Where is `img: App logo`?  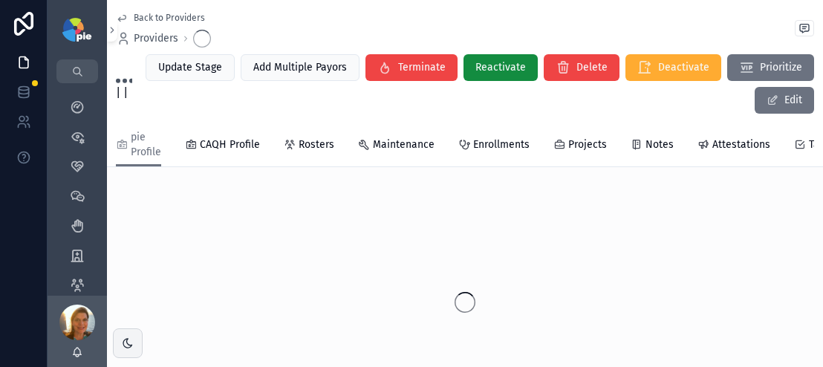 img: App logo is located at coordinates (77, 30).